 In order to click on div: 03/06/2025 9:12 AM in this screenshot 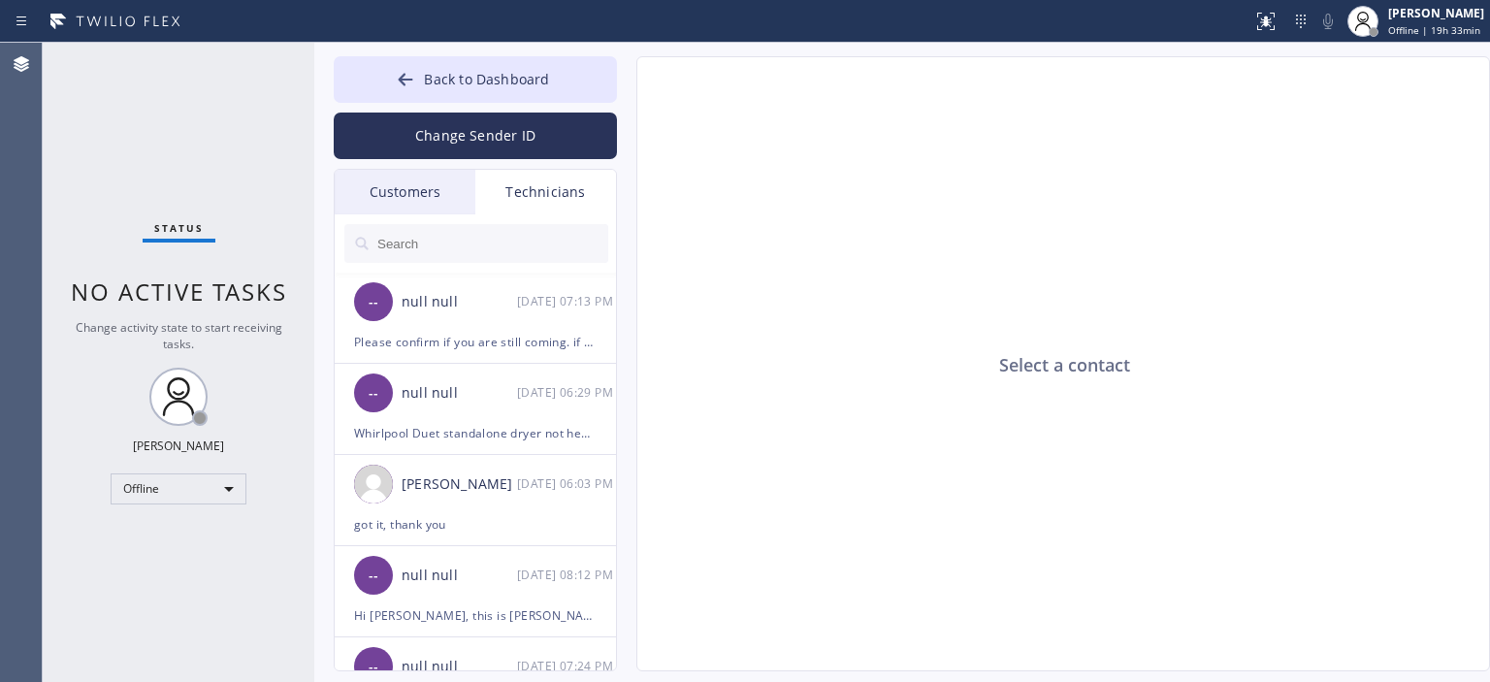, I will do `click(568, 574)`.